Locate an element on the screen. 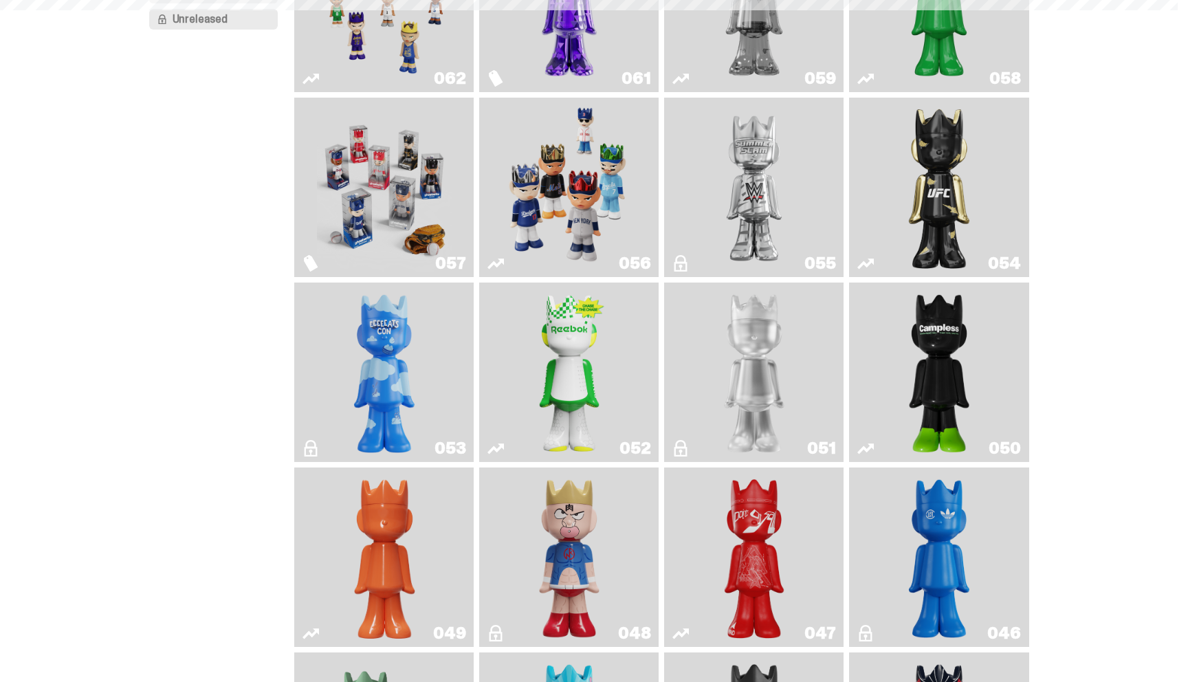 Image resolution: width=1188 pixels, height=682 pixels. a: Schrödinger's ghost: Orange Vibe is located at coordinates (384, 557).